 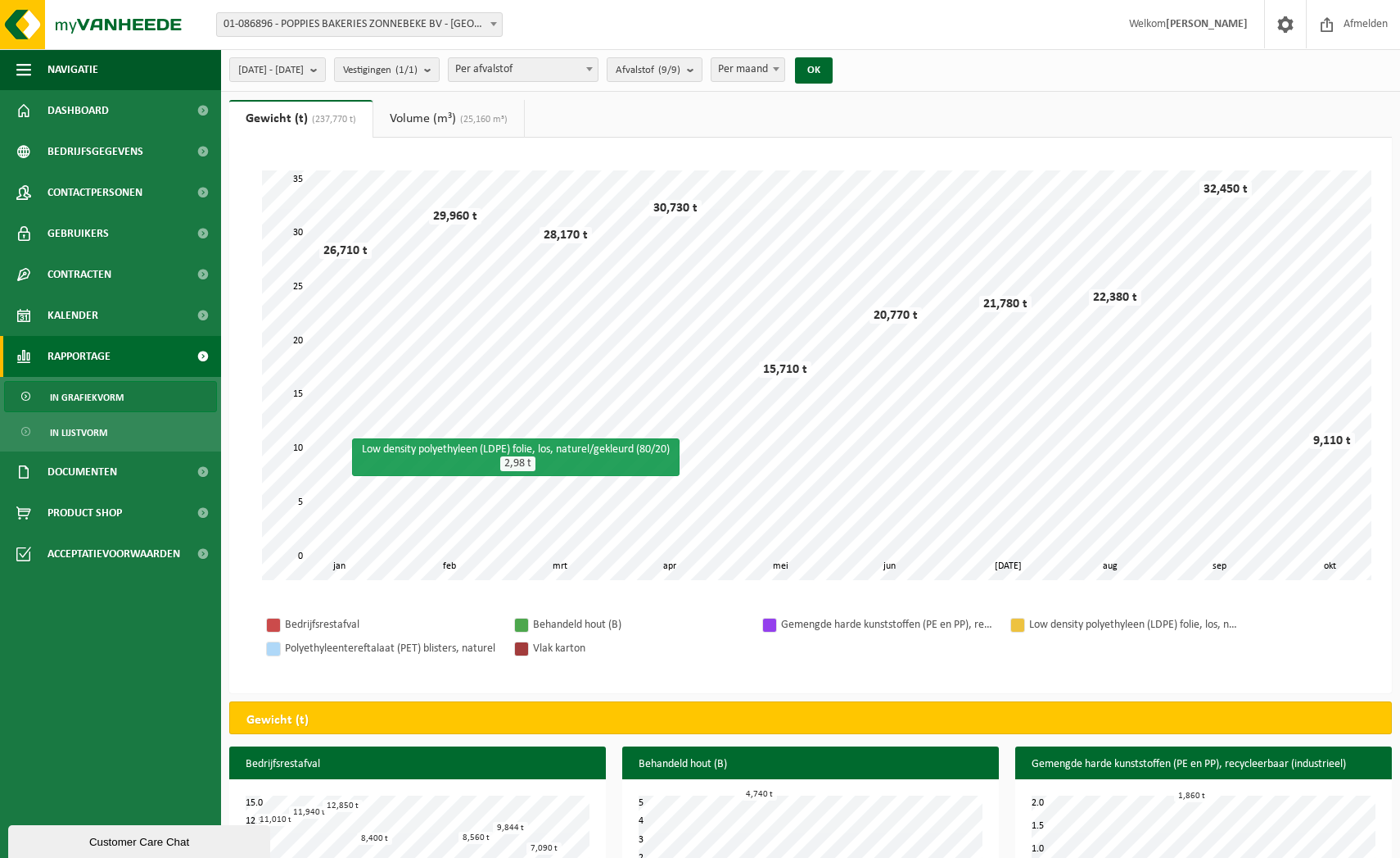 I want to click on span: Per afvalstof, so click(x=523, y=70).